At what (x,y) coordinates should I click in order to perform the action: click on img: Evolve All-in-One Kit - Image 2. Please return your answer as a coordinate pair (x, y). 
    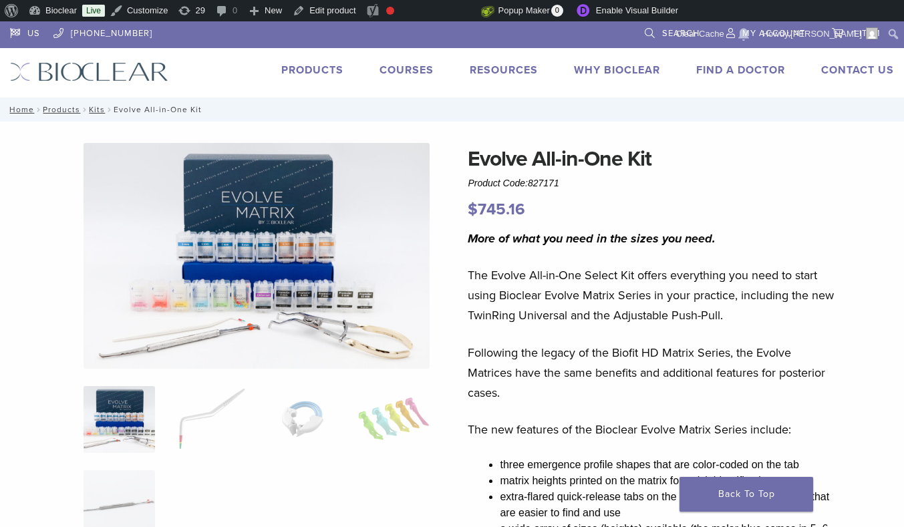
    Looking at the image, I should click on (210, 419).